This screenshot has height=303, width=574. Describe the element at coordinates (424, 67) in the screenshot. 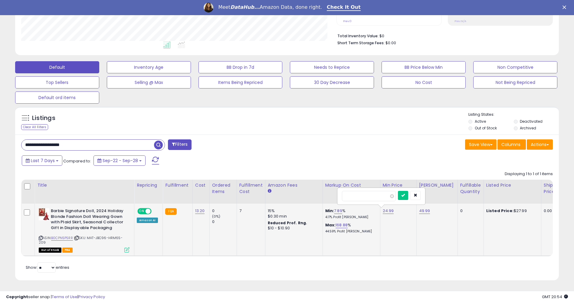

I see `button: BB Price Below Min` at that location.